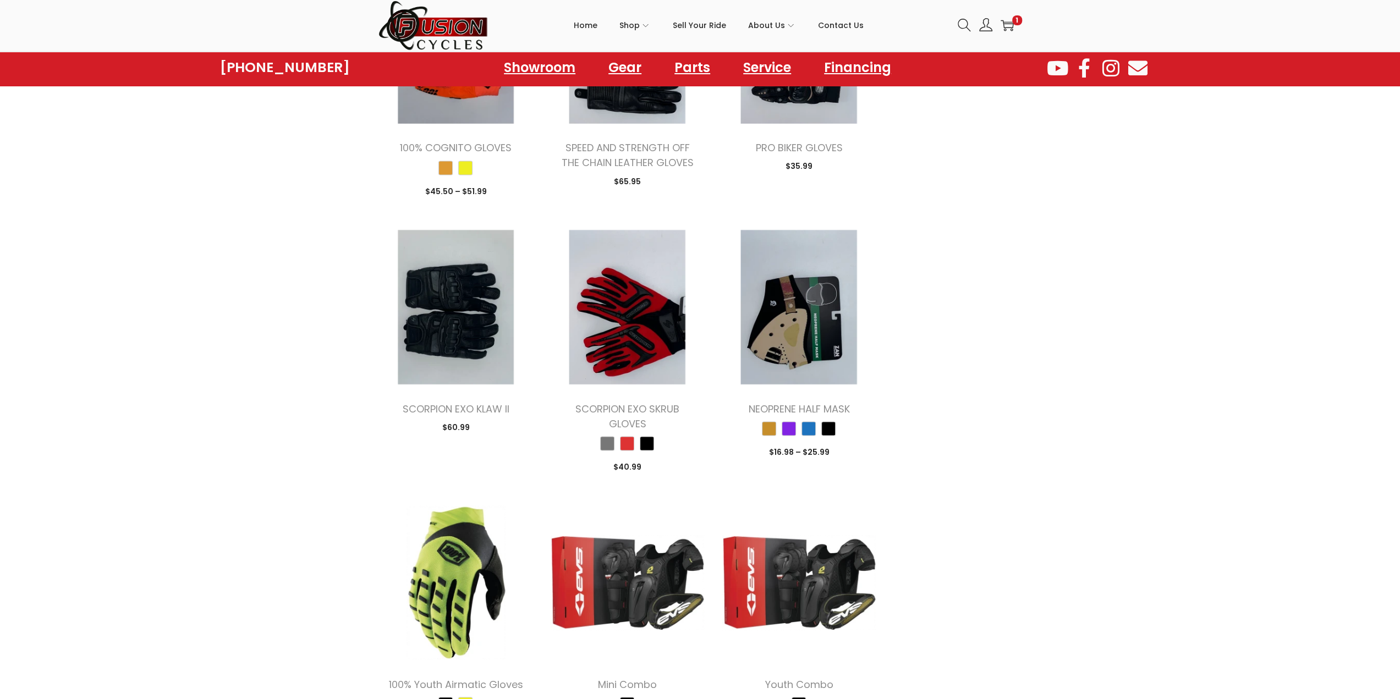  What do you see at coordinates (625, 68) in the screenshot?
I see `a: Gear` at bounding box center [625, 68].